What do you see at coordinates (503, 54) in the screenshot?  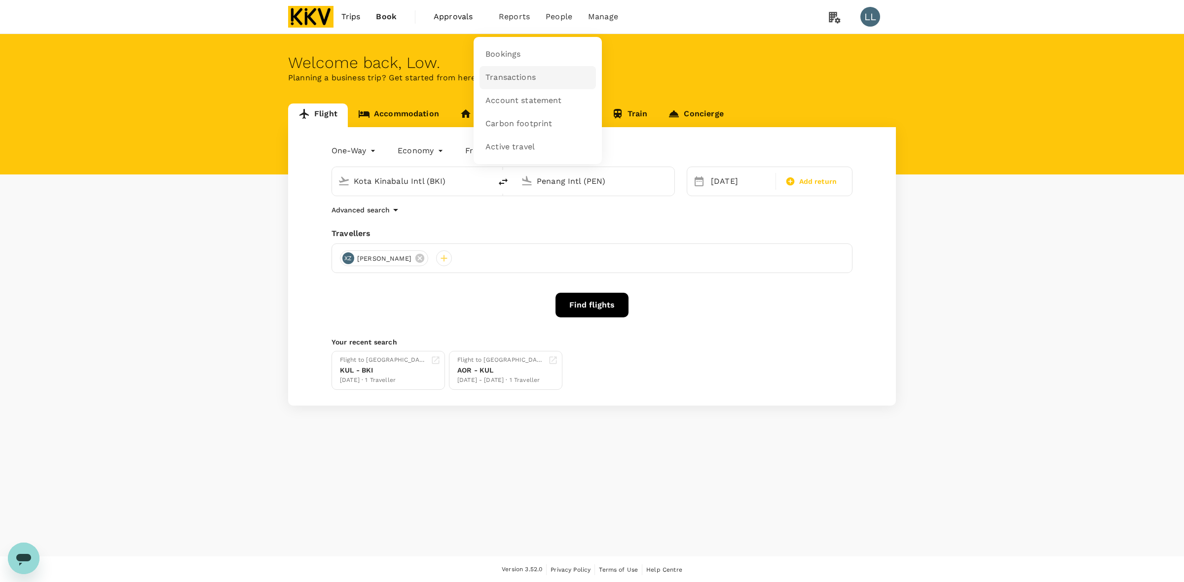 I see `span: Bookings` at bounding box center [503, 54].